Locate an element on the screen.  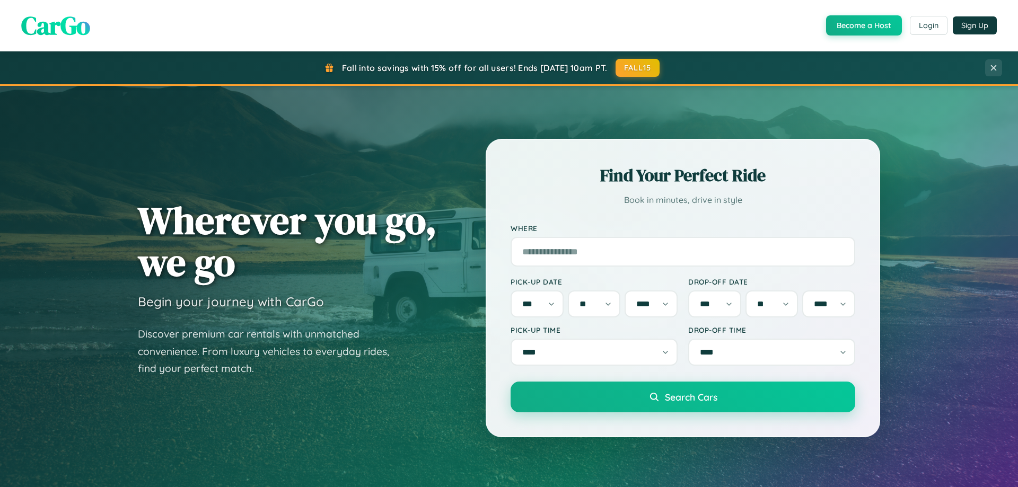
label: Drop-off Time is located at coordinates (771, 330).